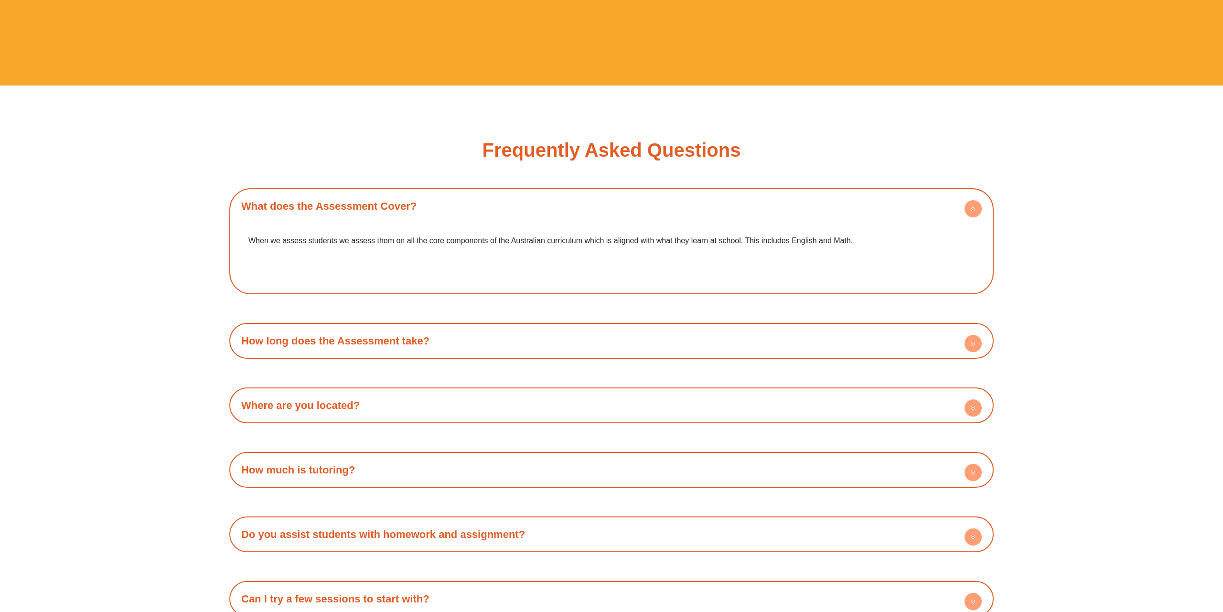  Describe the element at coordinates (329, 206) in the screenshot. I see `a: What does the Assessment Cover?` at that location.